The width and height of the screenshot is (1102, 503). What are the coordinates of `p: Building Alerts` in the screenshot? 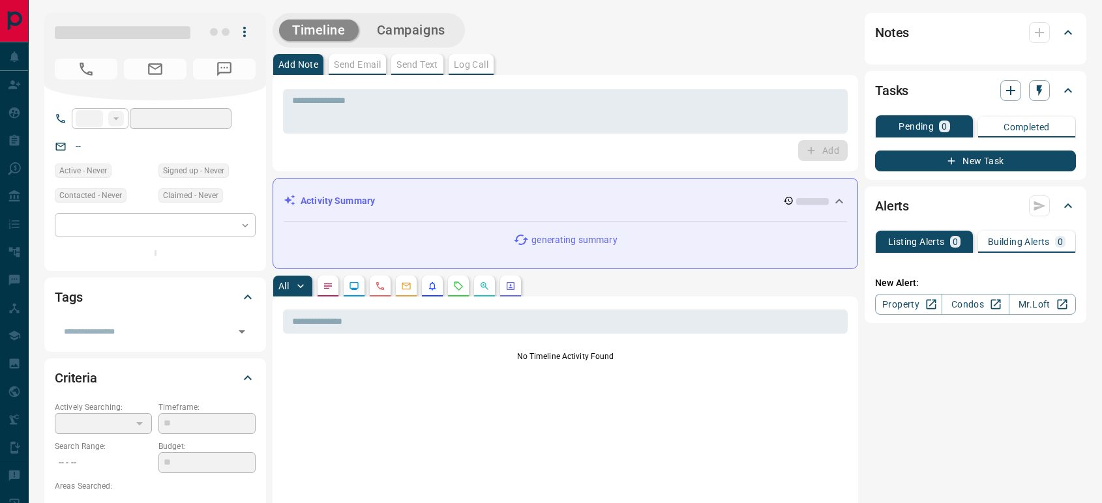 It's located at (1018, 242).